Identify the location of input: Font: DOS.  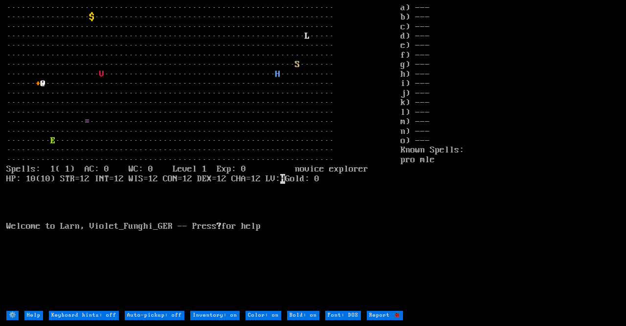
(343, 315).